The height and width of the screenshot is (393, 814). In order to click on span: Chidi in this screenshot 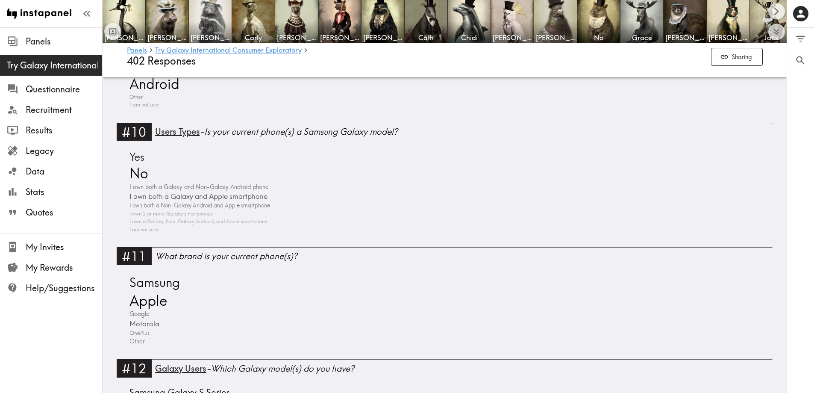, I will do `click(469, 38)`.